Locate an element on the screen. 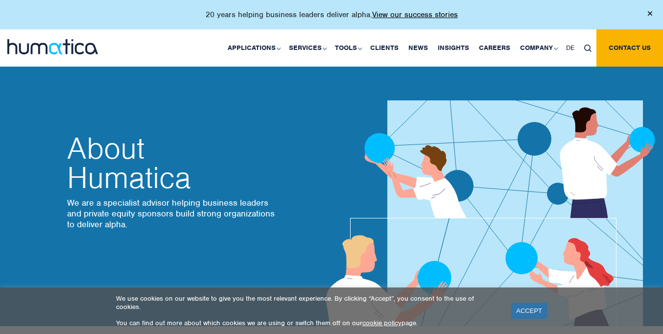 This screenshot has height=334, width=663. p: We are a specialist advisor helping business leaders and private equity sponsors build strong org... is located at coordinates (172, 213).